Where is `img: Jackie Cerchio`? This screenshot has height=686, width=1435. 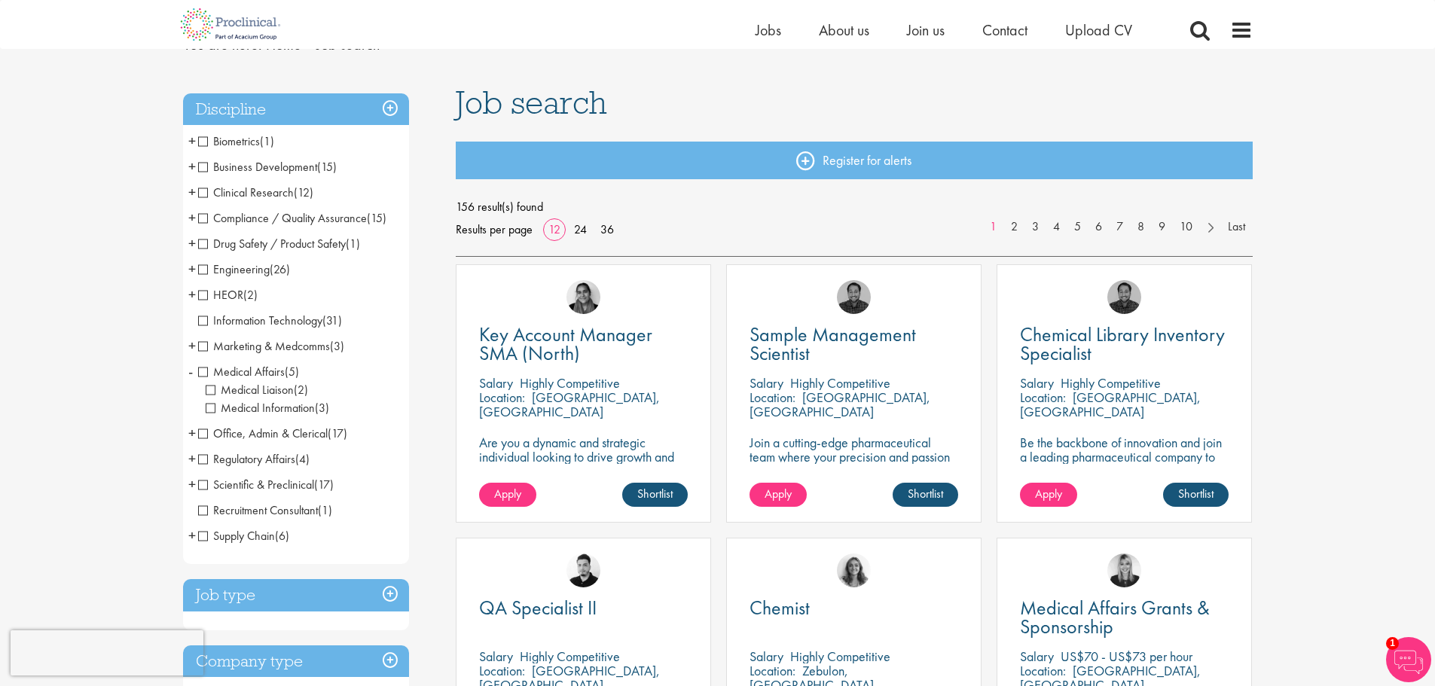
img: Jackie Cerchio is located at coordinates (853, 570).